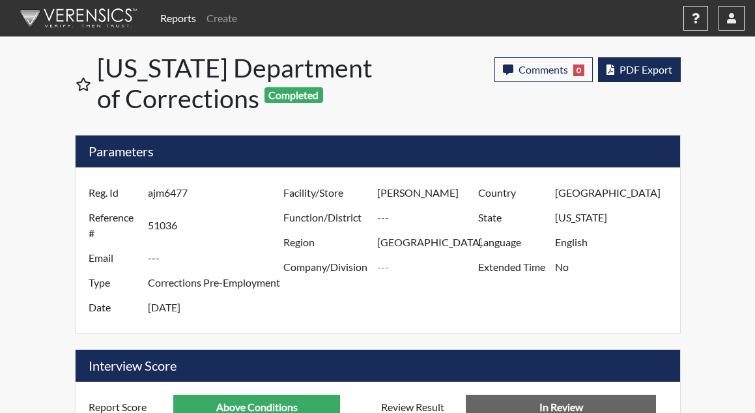  Describe the element at coordinates (543, 70) in the screenshot. I see `button: Comments0` at that location.